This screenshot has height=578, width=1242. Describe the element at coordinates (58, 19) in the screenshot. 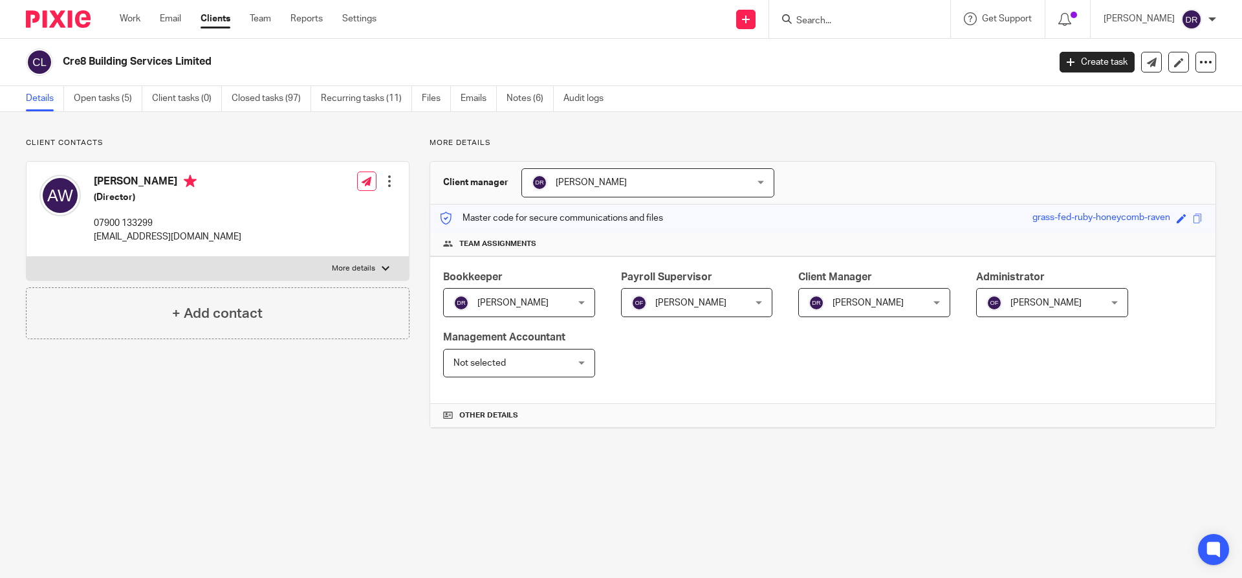

I see `img: Pixie` at that location.